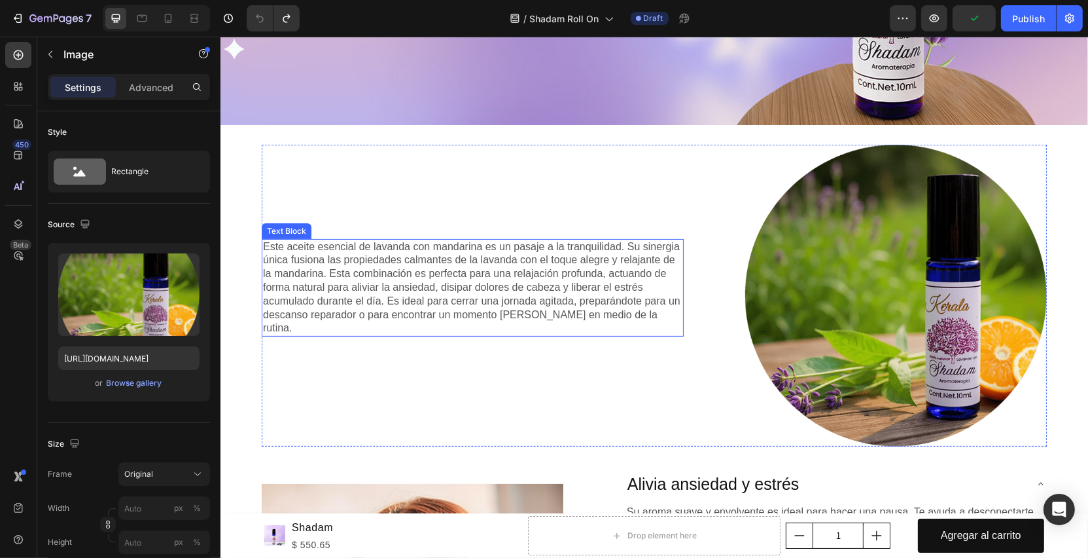  I want to click on div: $ 550.65, so click(92, 508).